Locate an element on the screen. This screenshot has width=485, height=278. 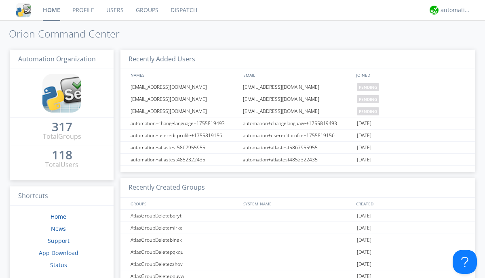
a: News is located at coordinates (58, 229).